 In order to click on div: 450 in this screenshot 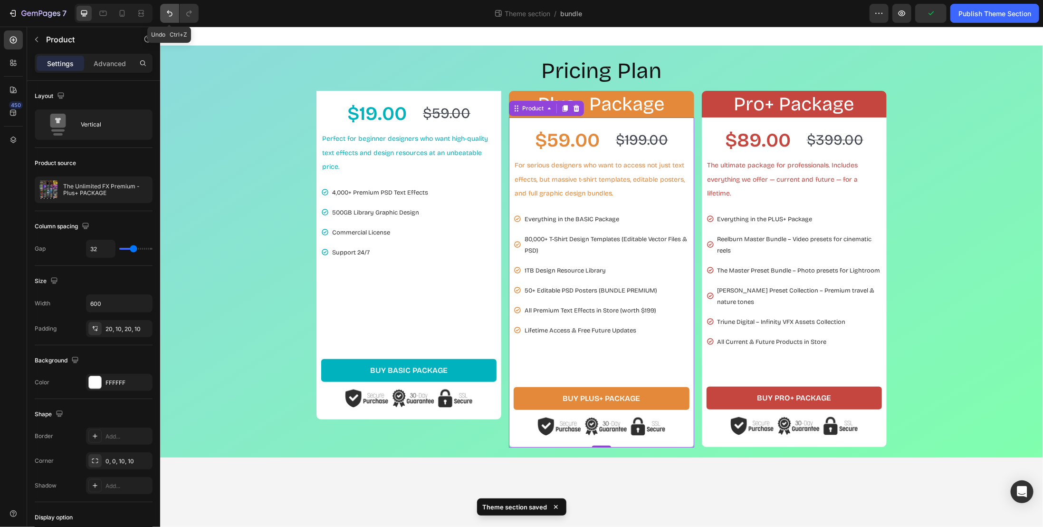, I will do `click(16, 105)`.